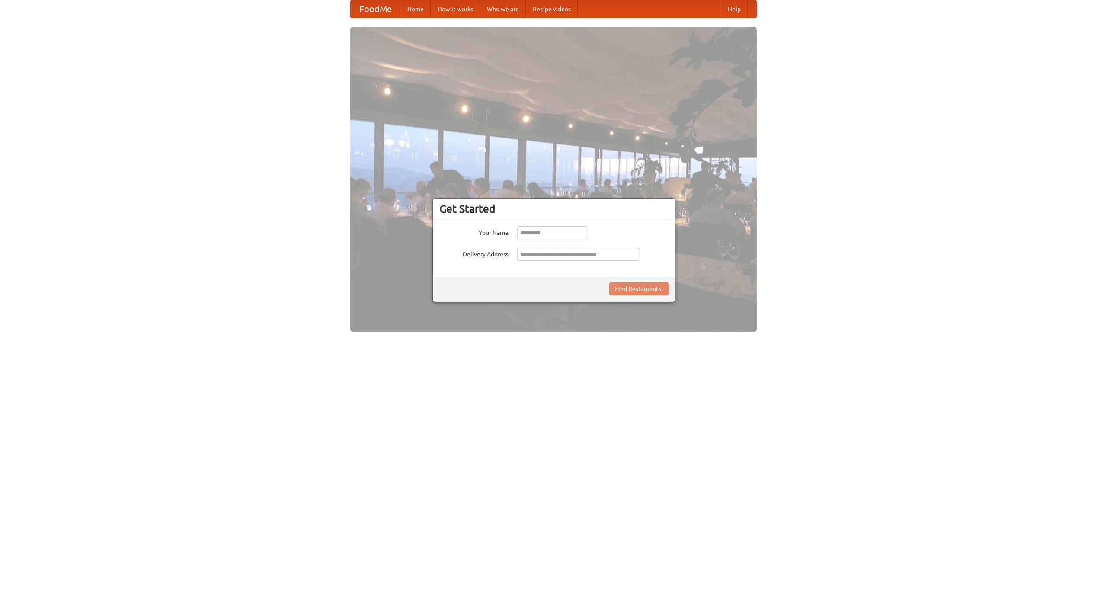 The width and height of the screenshot is (1107, 612). Describe the element at coordinates (503, 9) in the screenshot. I see `a: Who we are` at that location.